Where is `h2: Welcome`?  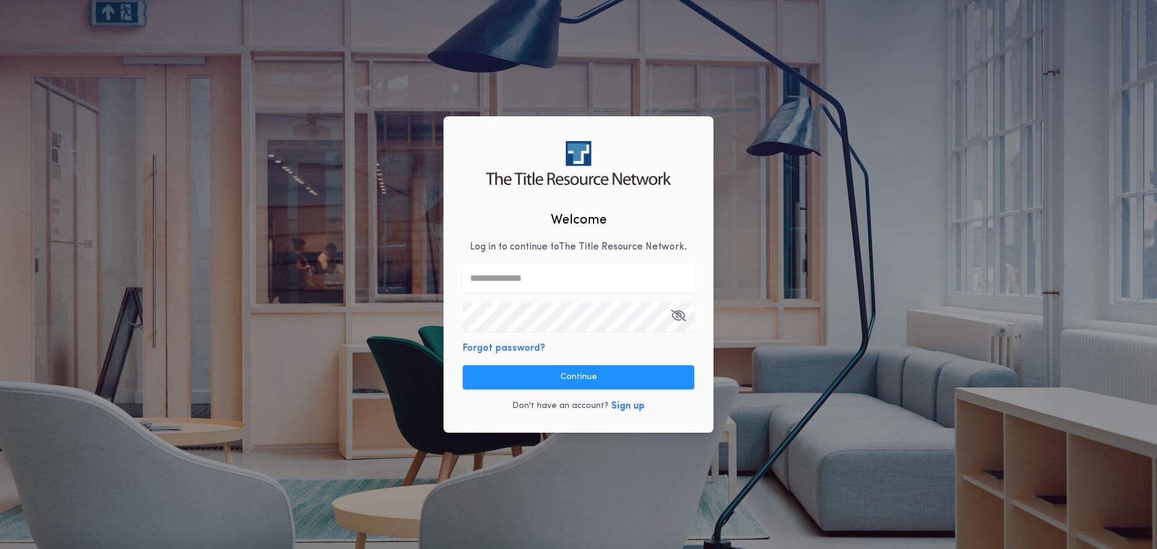
h2: Welcome is located at coordinates (579, 220).